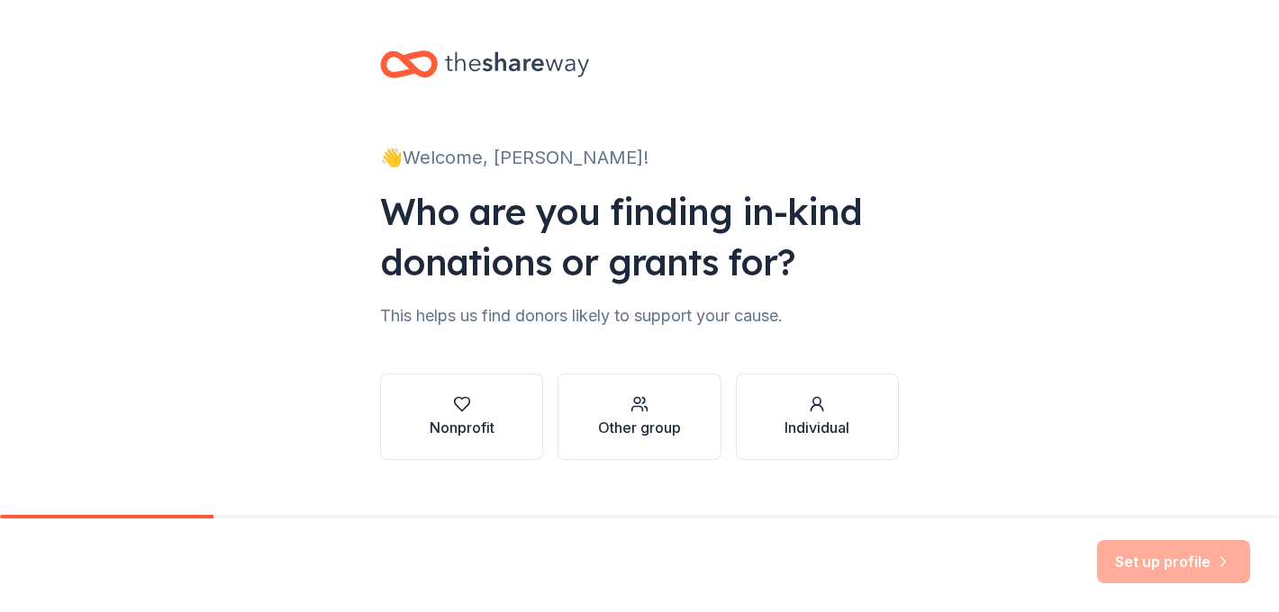 The image size is (1279, 612). What do you see at coordinates (639, 428) in the screenshot?
I see `div: Other group` at bounding box center [639, 428].